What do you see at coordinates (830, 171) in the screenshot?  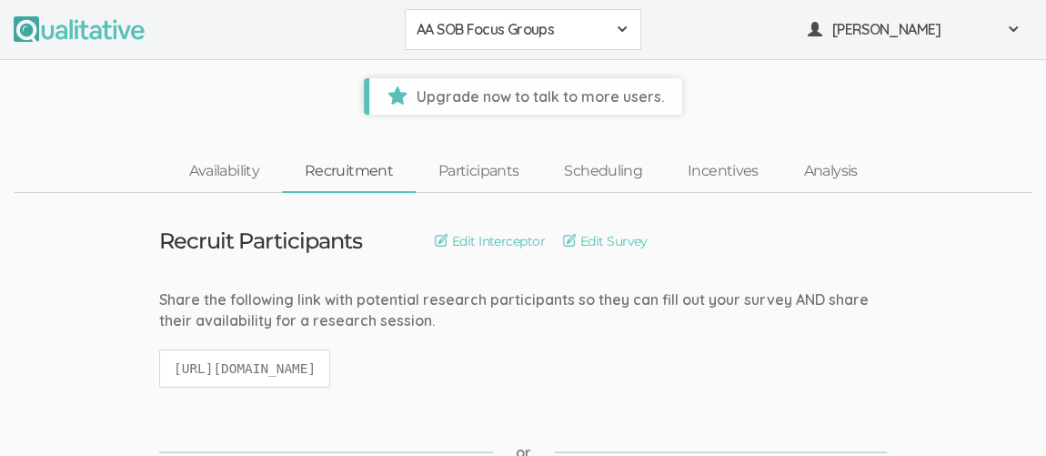 I see `a: Analysis` at bounding box center [830, 171].